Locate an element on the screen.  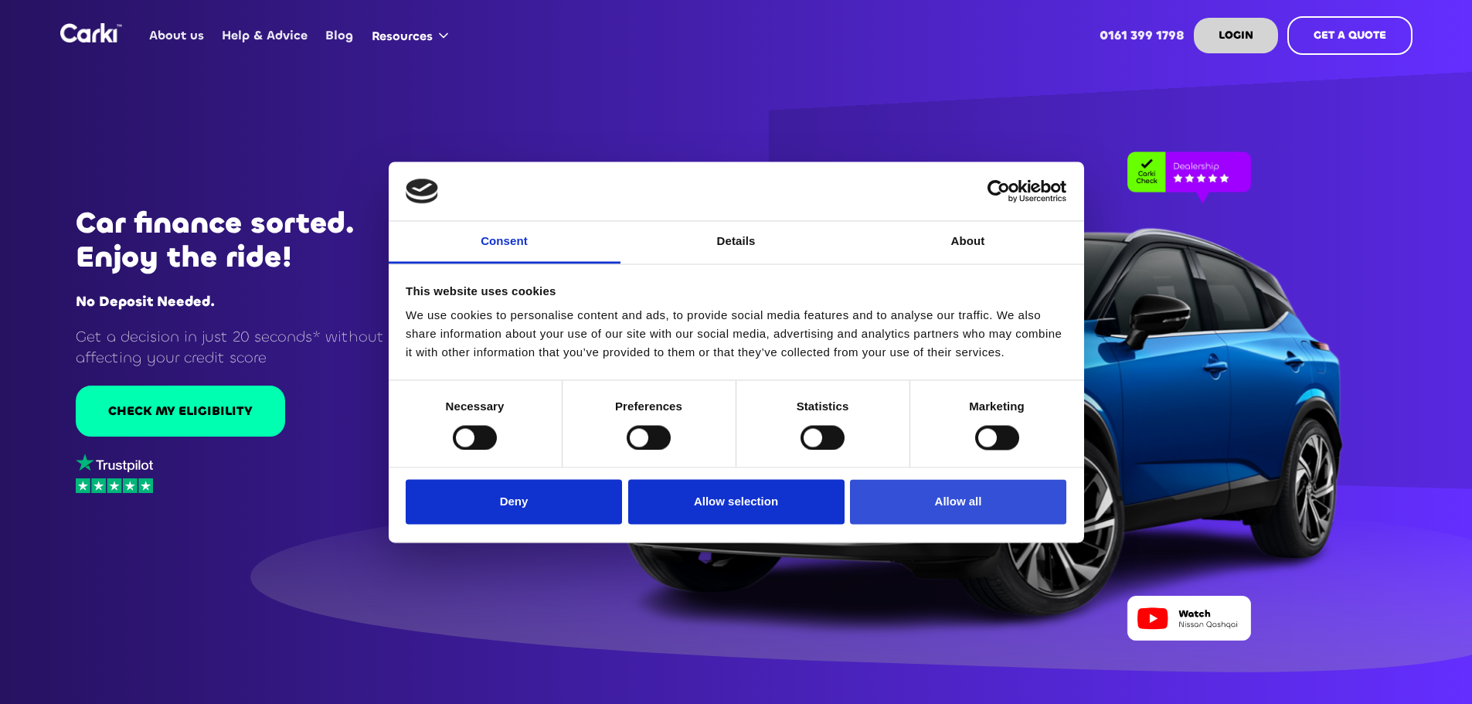
button: Allow all is located at coordinates (958, 502).